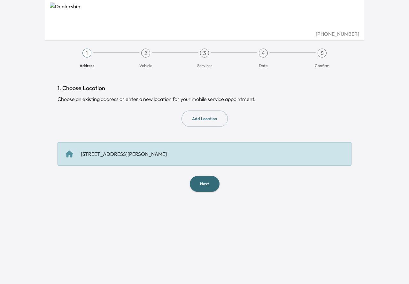 The image size is (409, 284). What do you see at coordinates (87, 53) in the screenshot?
I see `div: 1` at bounding box center [87, 53].